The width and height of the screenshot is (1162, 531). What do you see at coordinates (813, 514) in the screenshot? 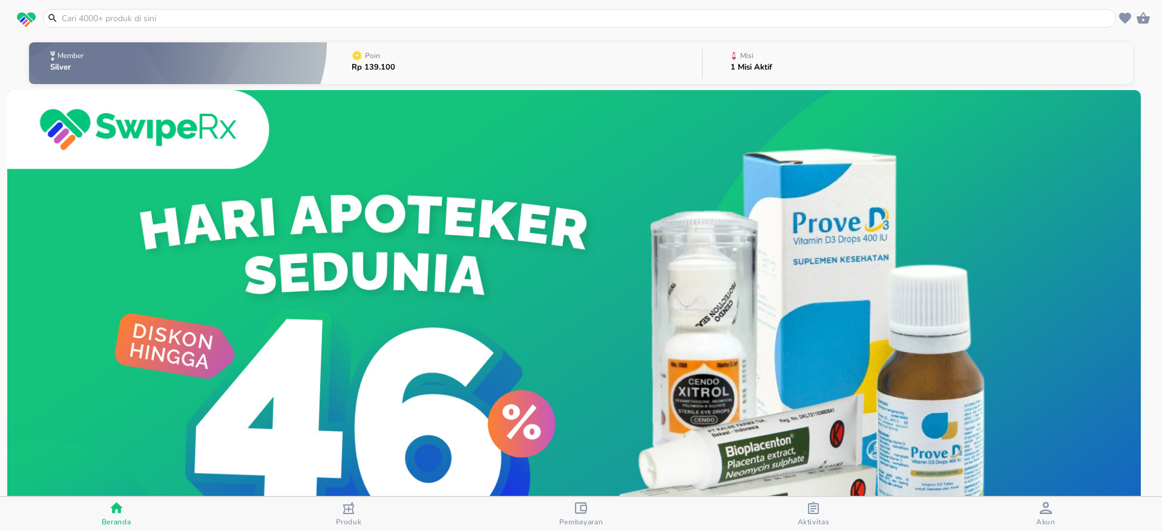
I see `button: Aktivitas` at bounding box center [813, 514].